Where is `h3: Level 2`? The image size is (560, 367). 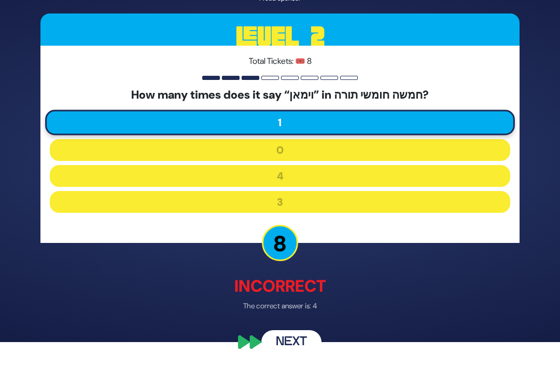 h3: Level 2 is located at coordinates (280, 37).